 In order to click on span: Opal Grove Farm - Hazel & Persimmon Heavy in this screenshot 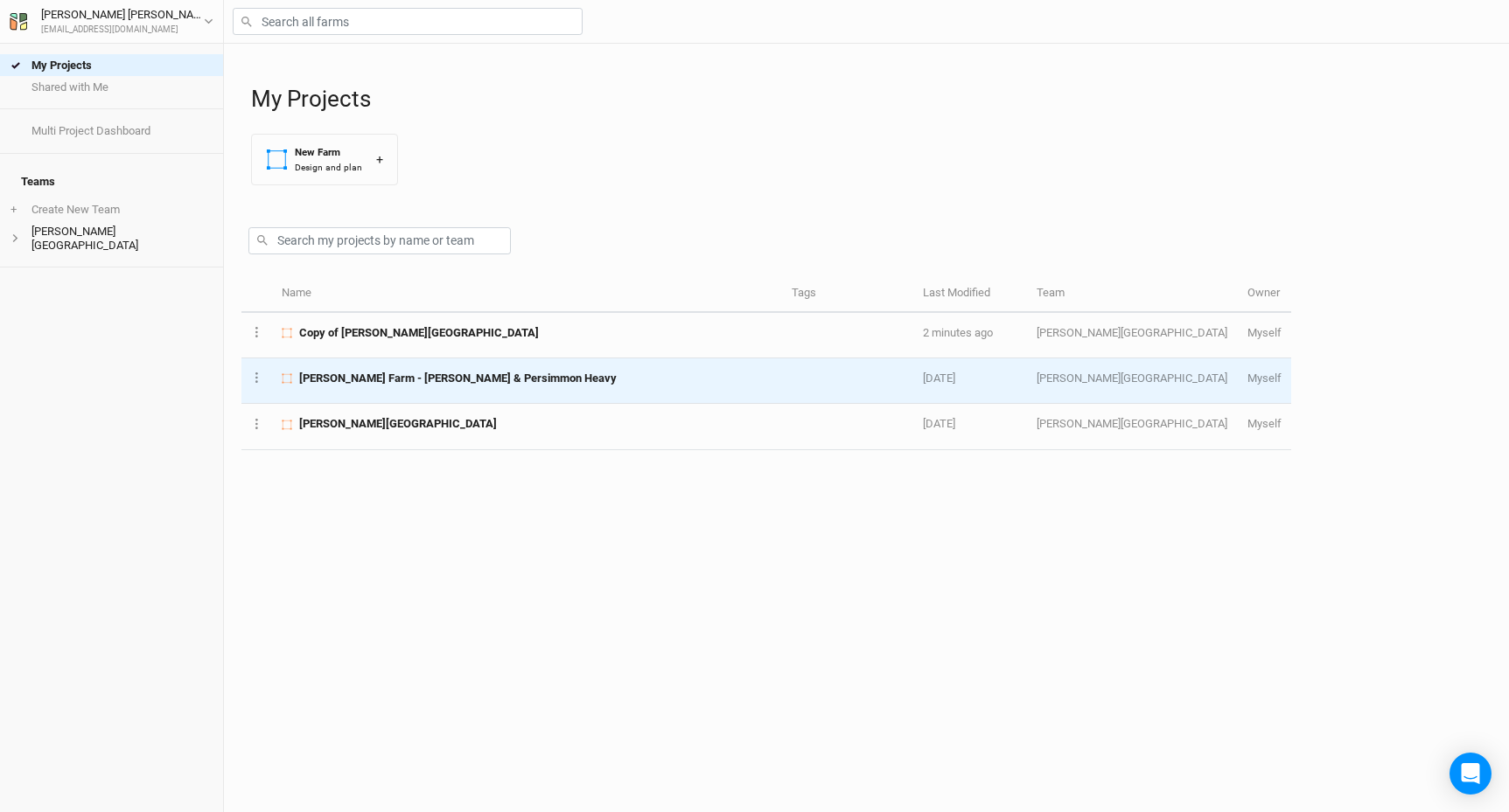, I will do `click(457, 379)`.